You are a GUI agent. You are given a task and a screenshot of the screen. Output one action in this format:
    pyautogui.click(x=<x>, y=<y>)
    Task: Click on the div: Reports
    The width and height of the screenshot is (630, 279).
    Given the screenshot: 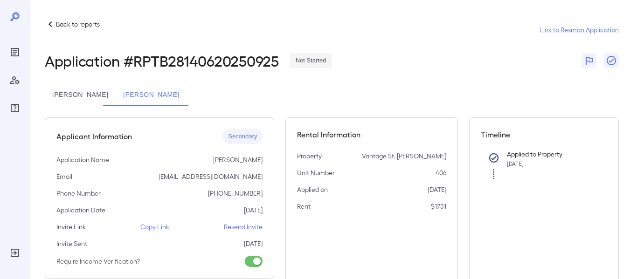 What is the action you would take?
    pyautogui.click(x=15, y=52)
    